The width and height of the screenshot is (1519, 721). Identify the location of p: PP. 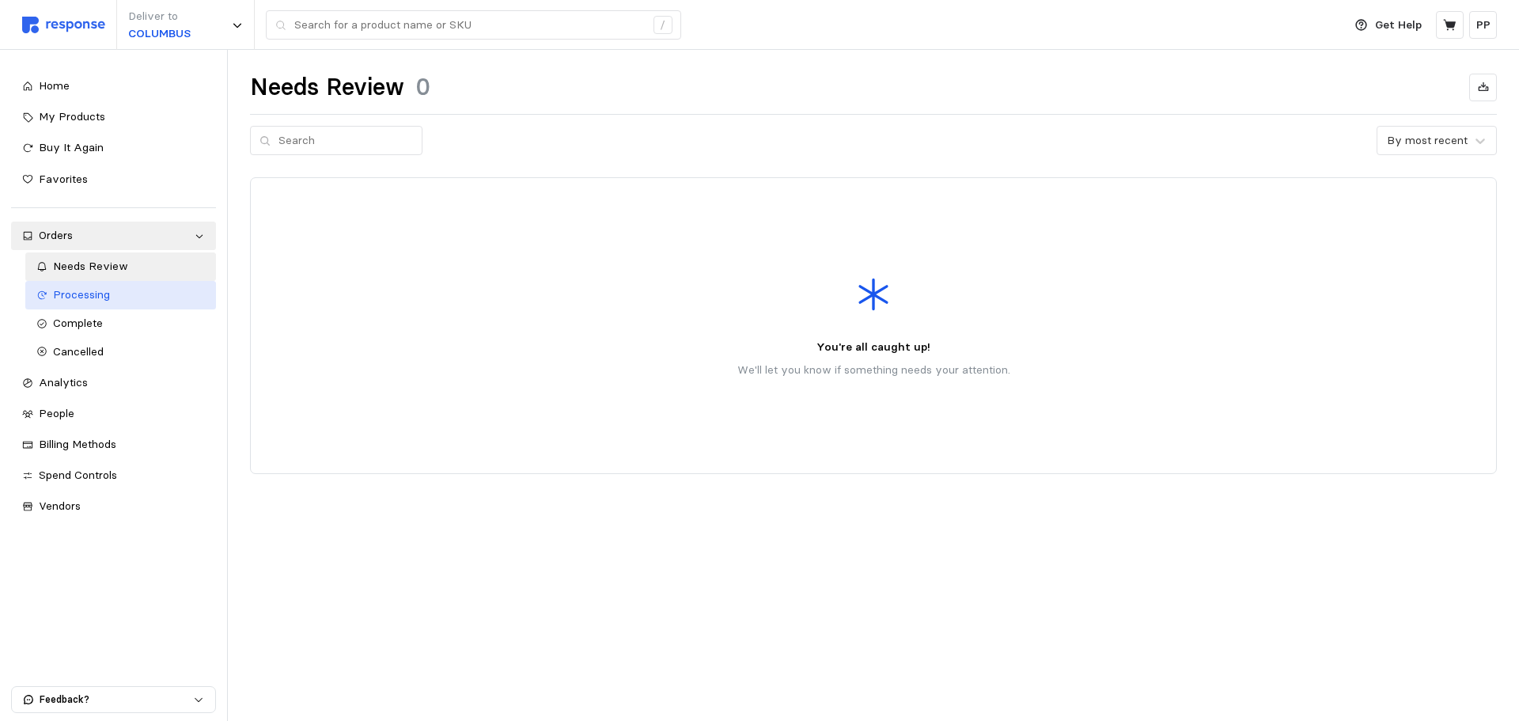
(1484, 25).